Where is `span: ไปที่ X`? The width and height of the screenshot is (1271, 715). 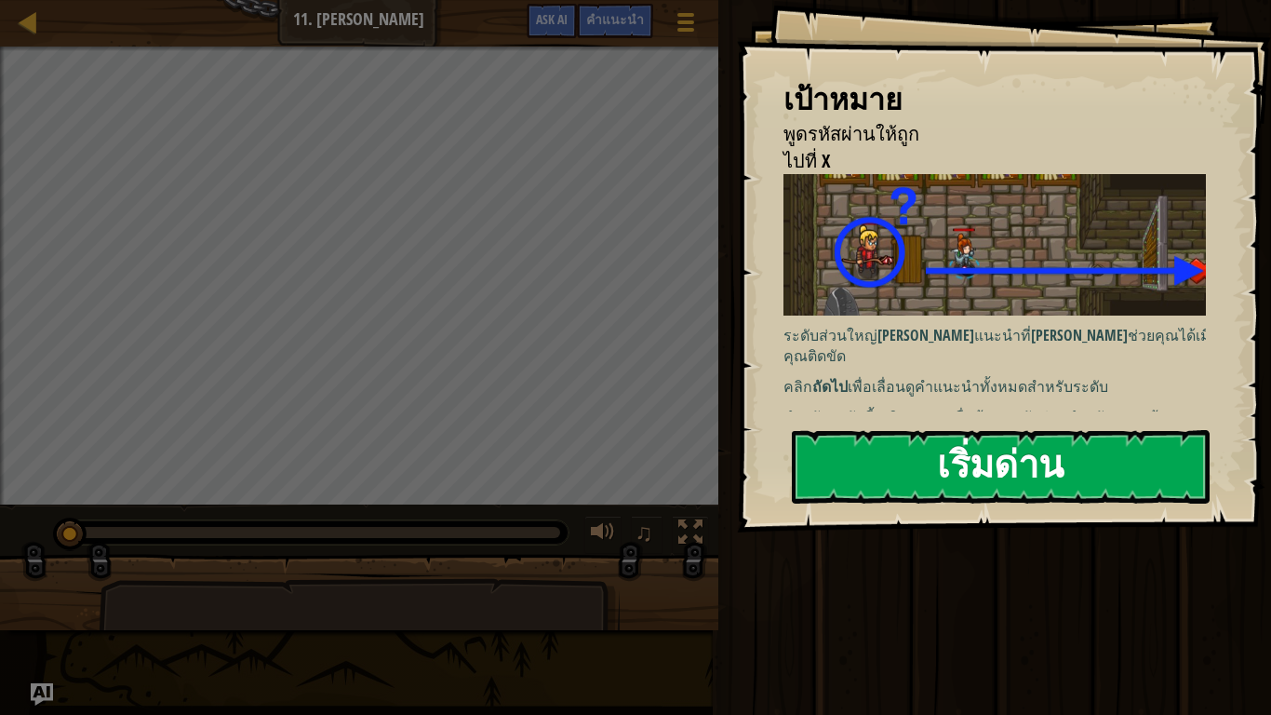 span: ไปที่ X is located at coordinates (807, 160).